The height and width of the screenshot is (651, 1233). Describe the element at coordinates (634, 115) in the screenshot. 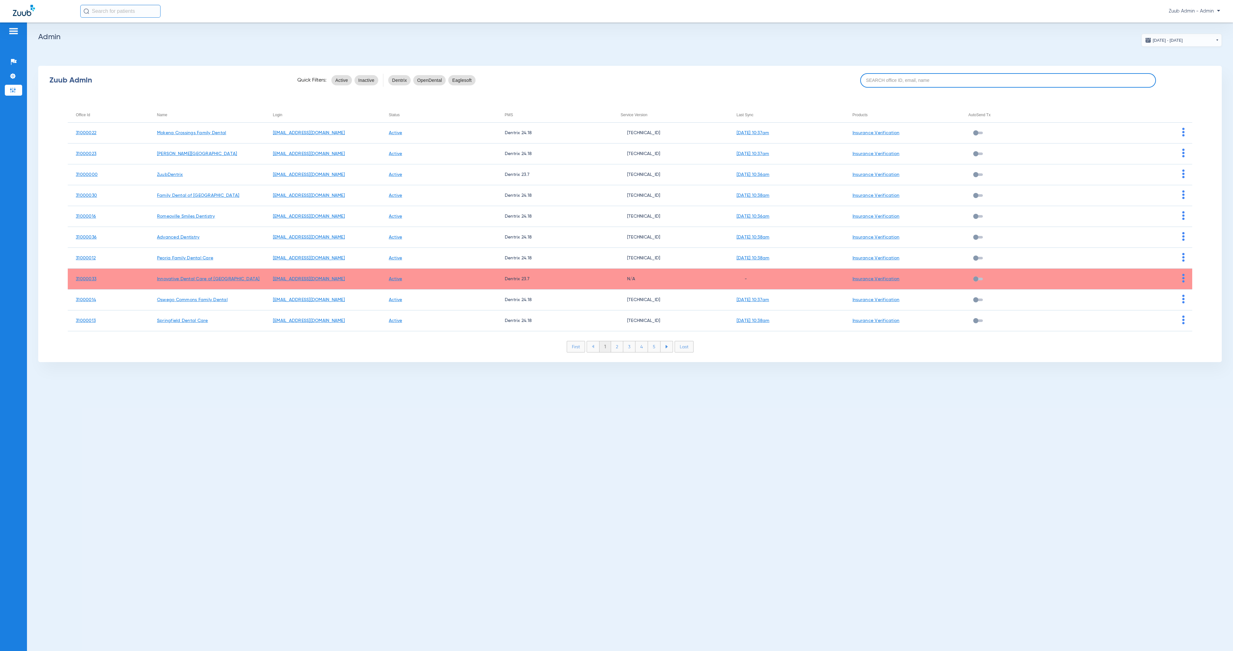

I see `div: Service Version` at that location.